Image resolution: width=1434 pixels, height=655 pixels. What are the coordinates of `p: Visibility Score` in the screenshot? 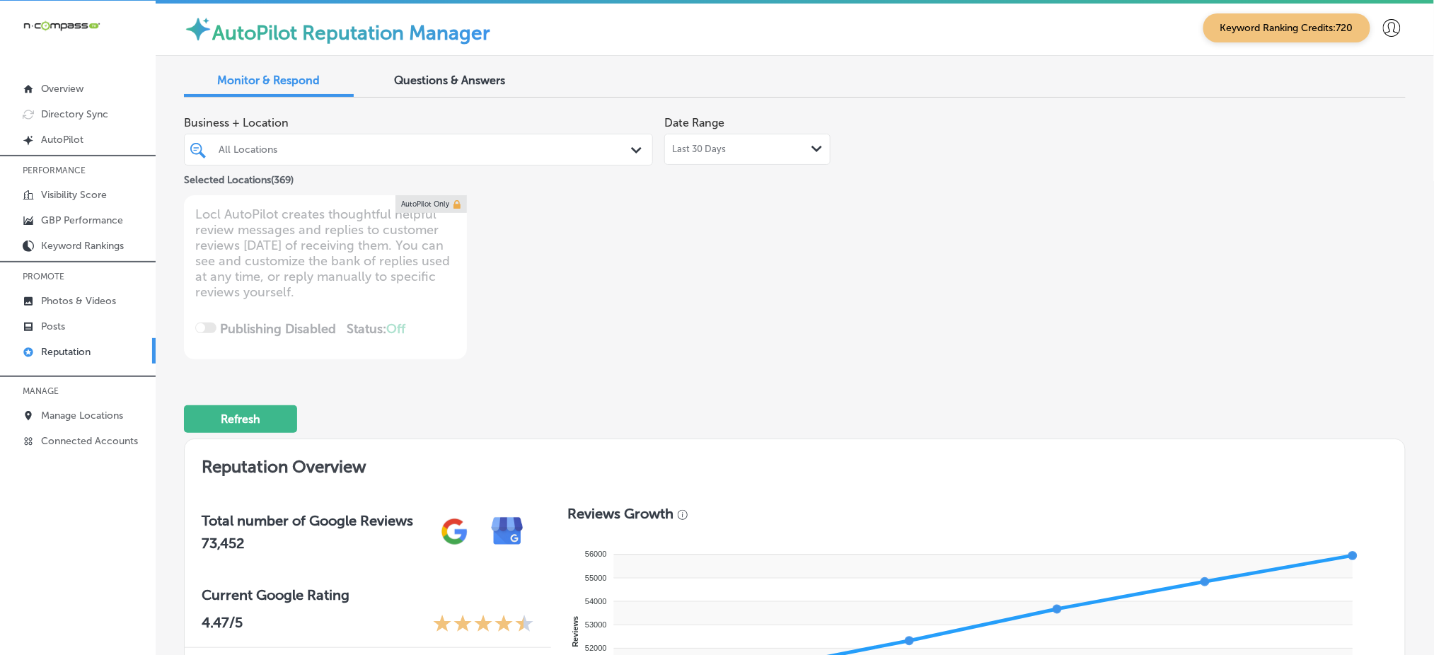 It's located at (74, 195).